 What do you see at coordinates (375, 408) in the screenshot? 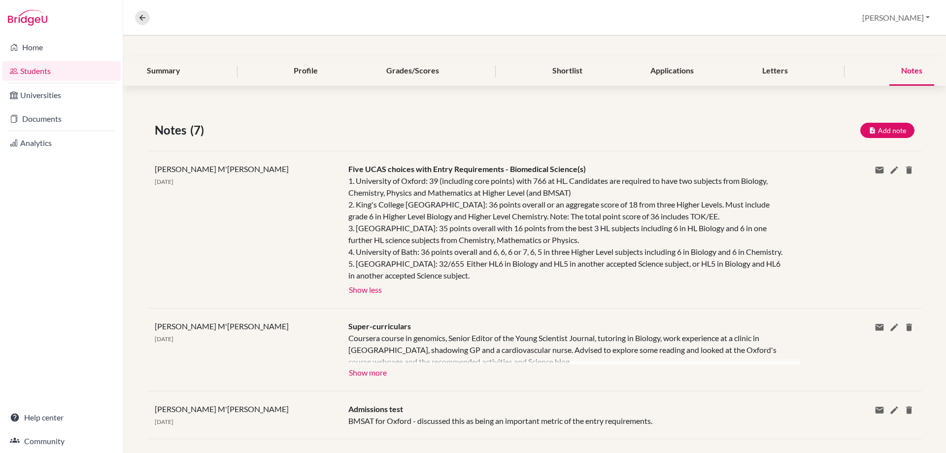
I see `span: Admissions test` at bounding box center [375, 408].